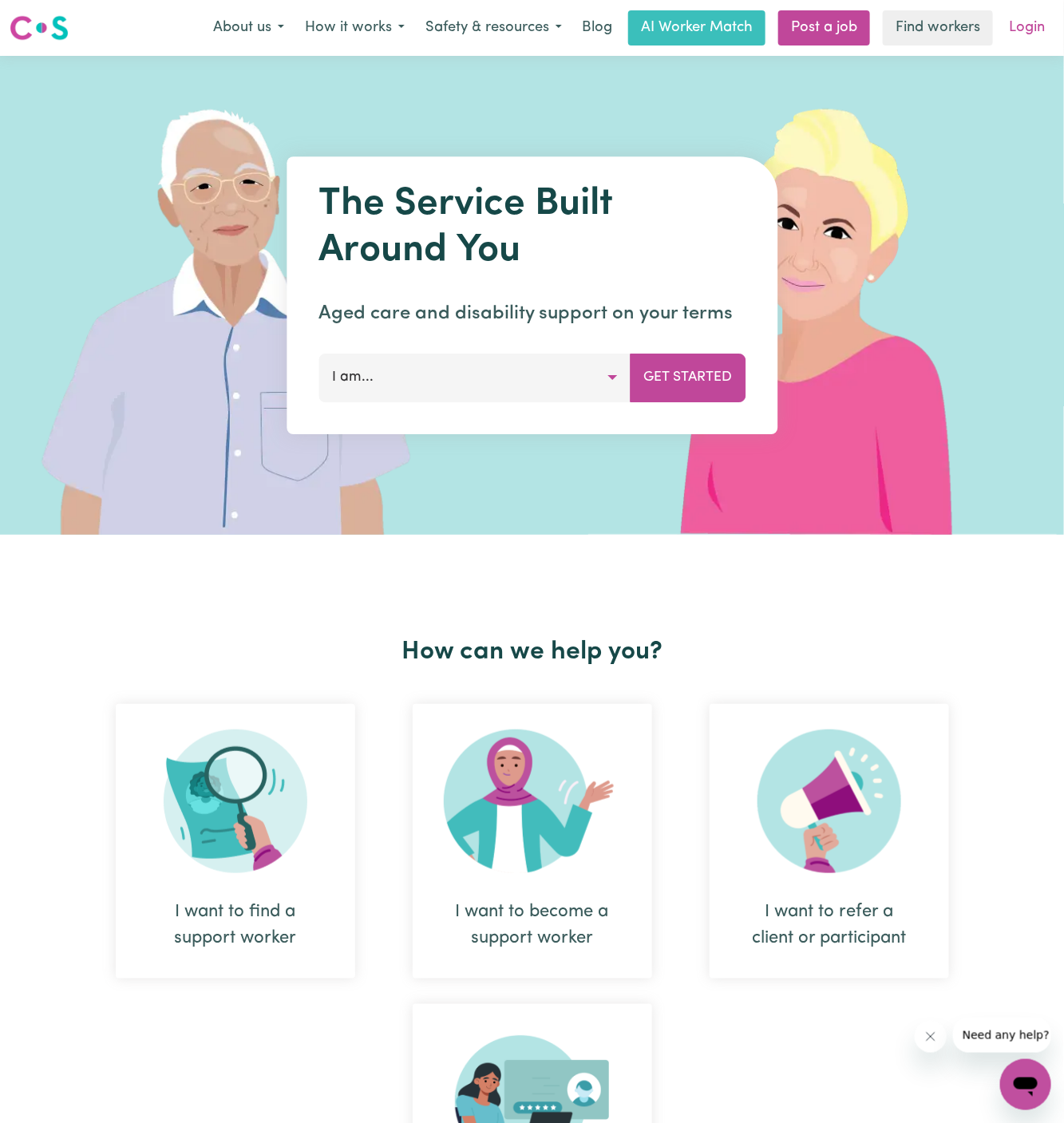 This screenshot has width=1064, height=1123. Describe the element at coordinates (1026, 28) in the screenshot. I see `a: Login` at that location.